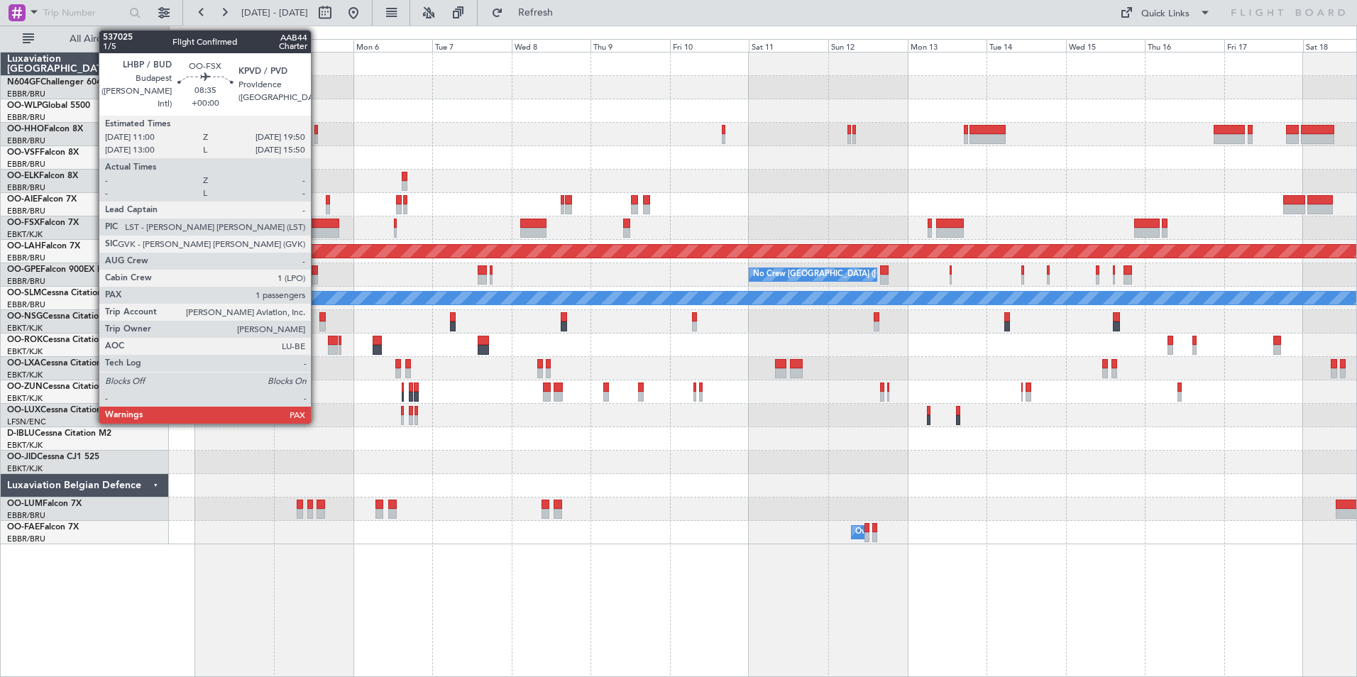 The height and width of the screenshot is (677, 1357). I want to click on div: Tue 14, so click(1026, 45).